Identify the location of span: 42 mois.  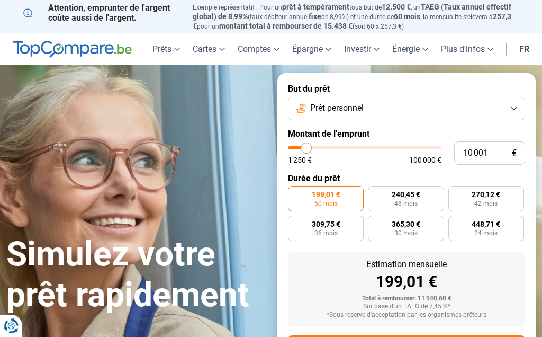
(486, 203).